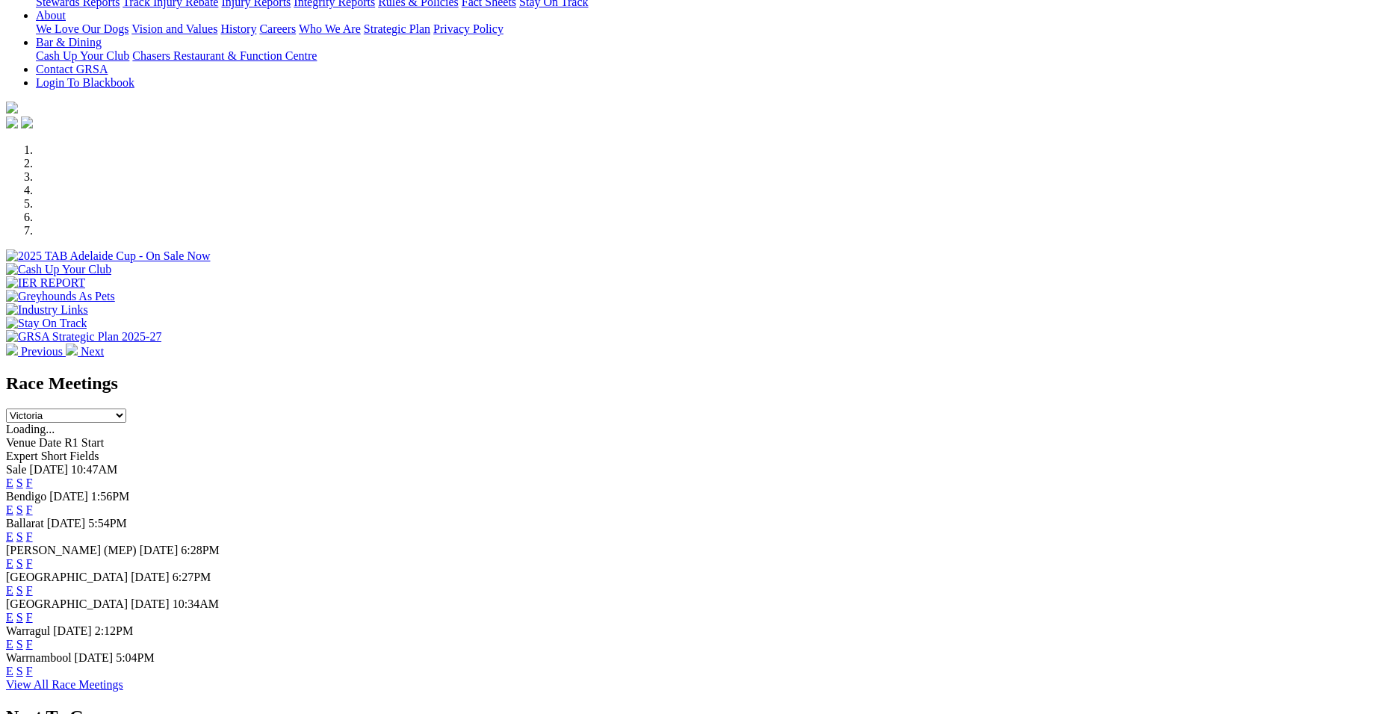 This screenshot has height=714, width=1382. Describe the element at coordinates (16, 469) in the screenshot. I see `span: Sale` at that location.